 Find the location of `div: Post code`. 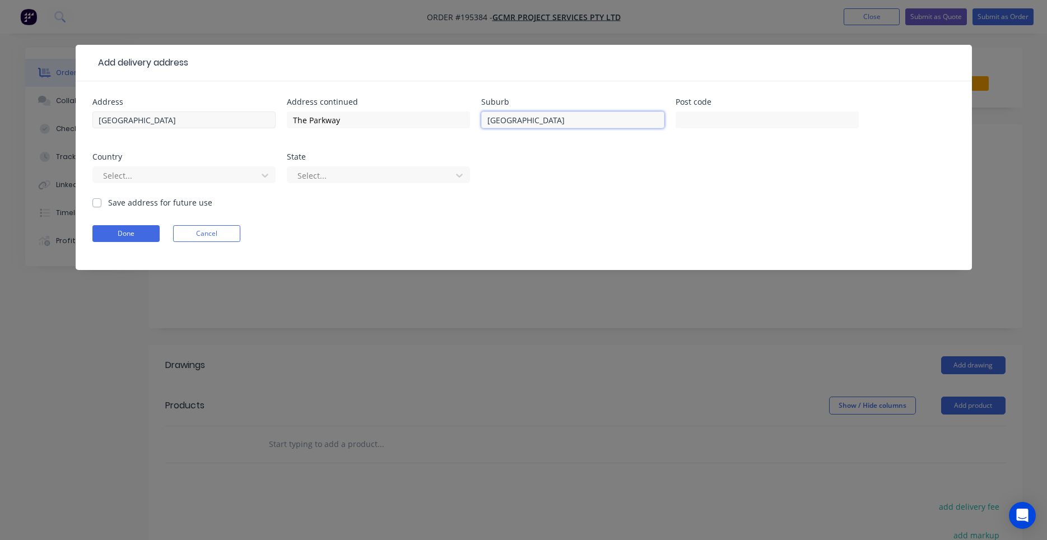

div: Post code is located at coordinates (767, 102).